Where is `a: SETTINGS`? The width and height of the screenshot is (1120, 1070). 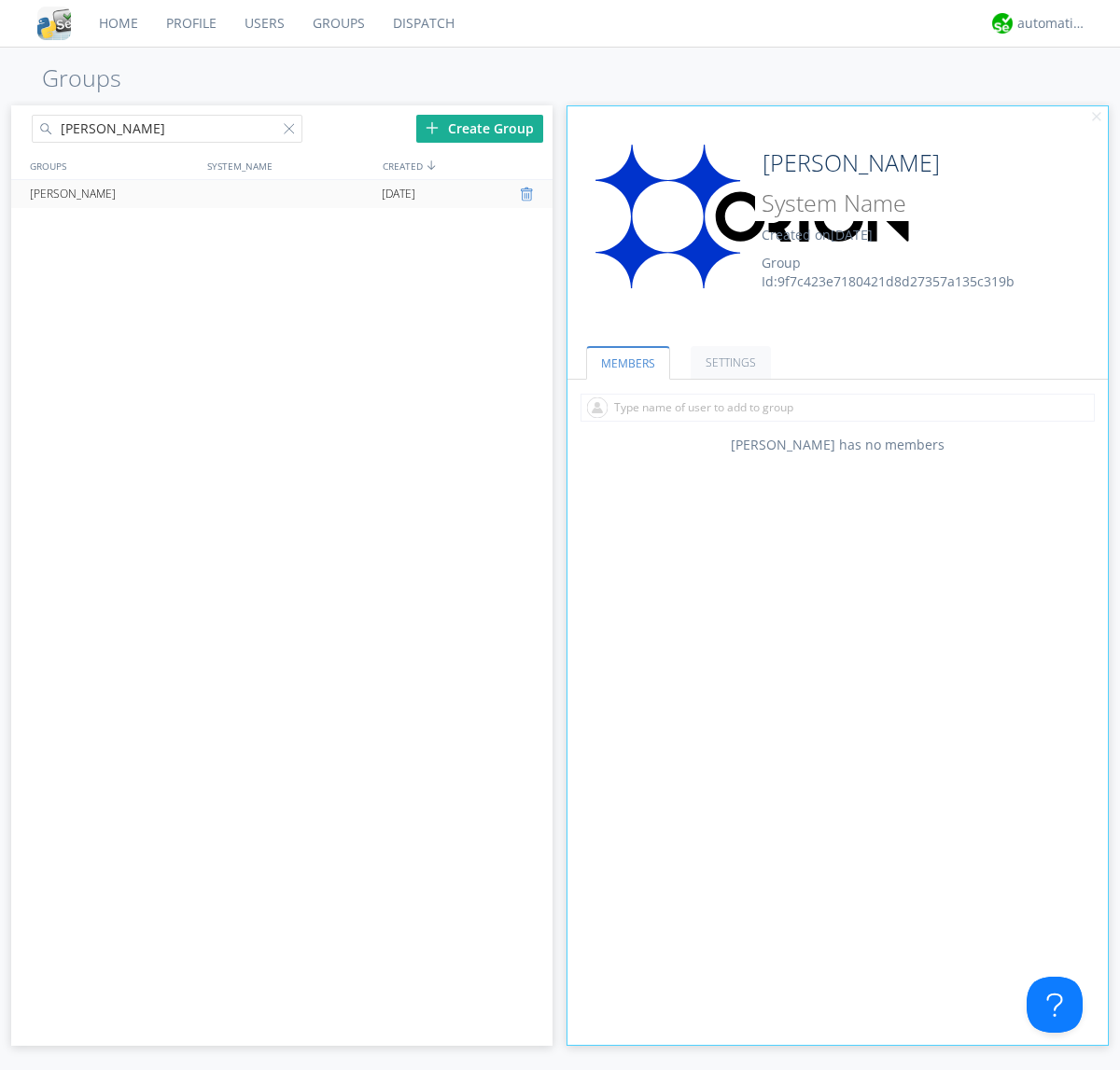
a: SETTINGS is located at coordinates (731, 362).